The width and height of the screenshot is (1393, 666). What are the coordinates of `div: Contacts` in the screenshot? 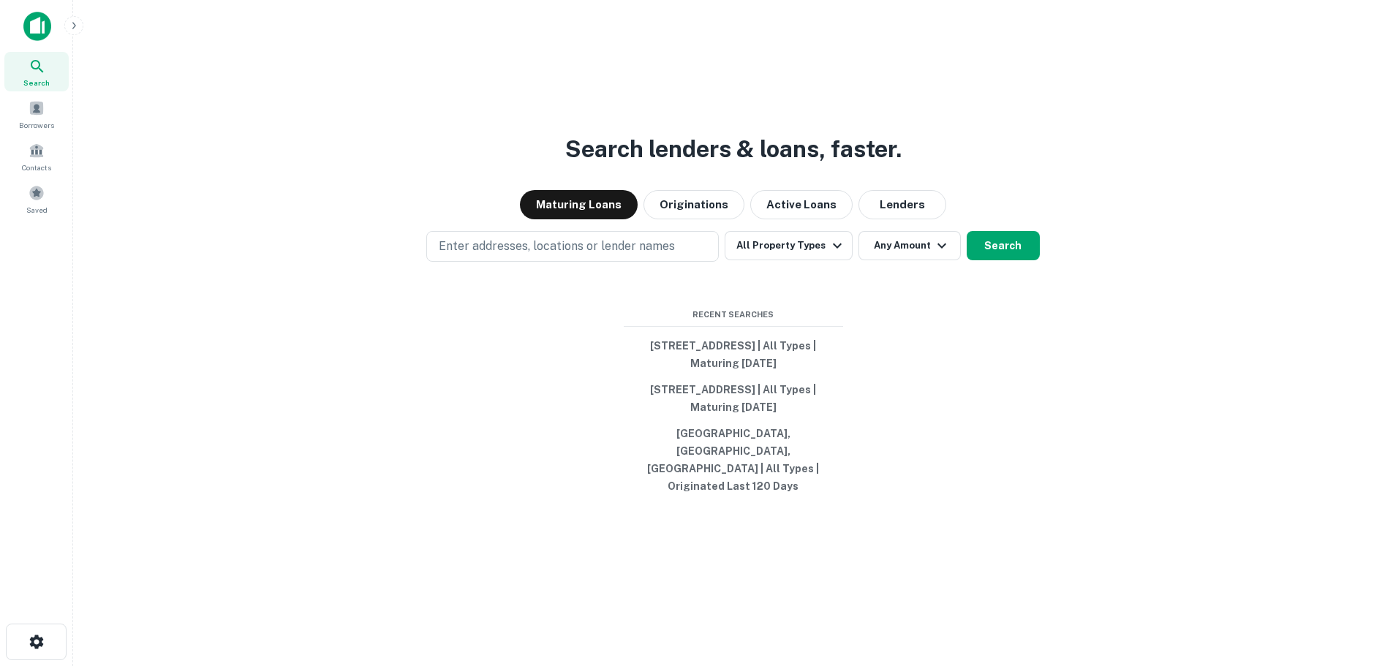 It's located at (37, 156).